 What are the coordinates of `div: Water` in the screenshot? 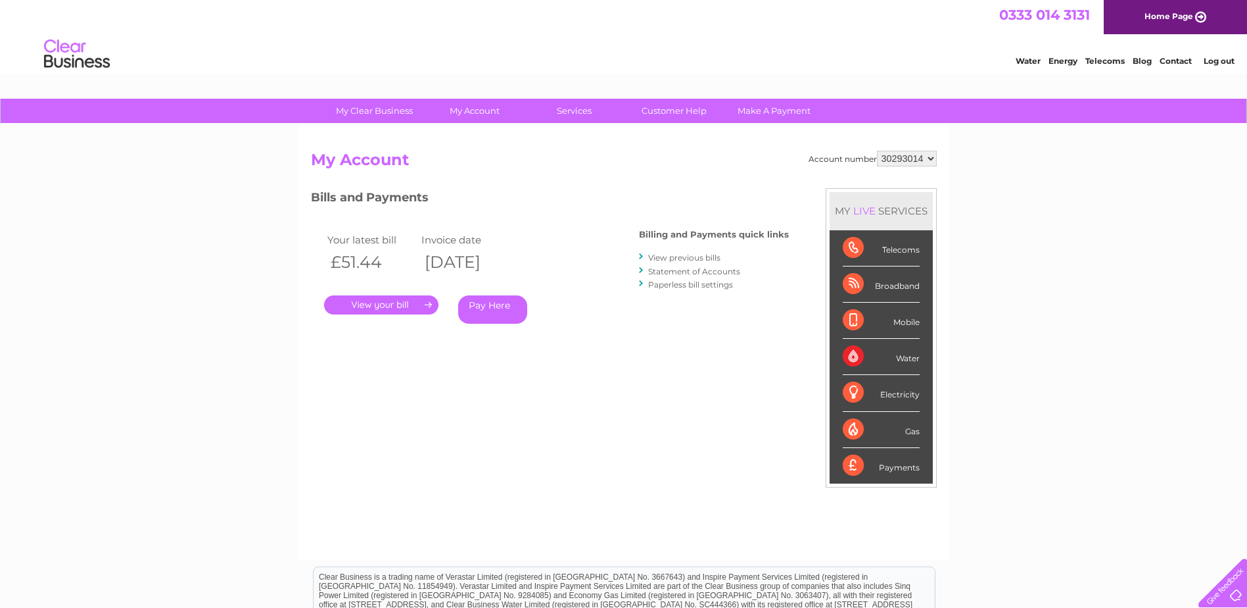 It's located at (881, 356).